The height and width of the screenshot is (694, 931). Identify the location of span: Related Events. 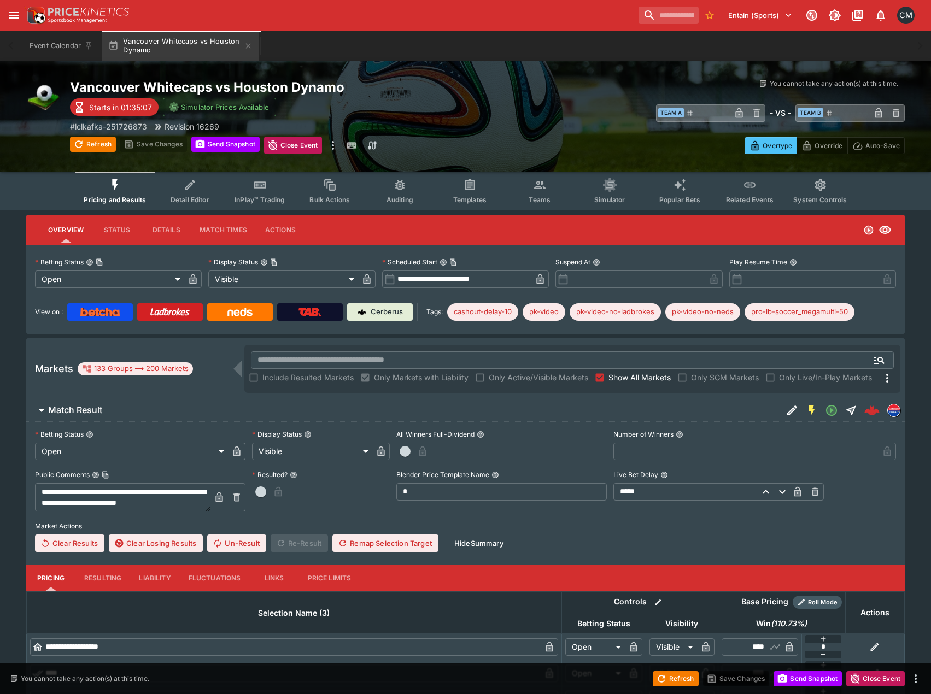
(749, 199).